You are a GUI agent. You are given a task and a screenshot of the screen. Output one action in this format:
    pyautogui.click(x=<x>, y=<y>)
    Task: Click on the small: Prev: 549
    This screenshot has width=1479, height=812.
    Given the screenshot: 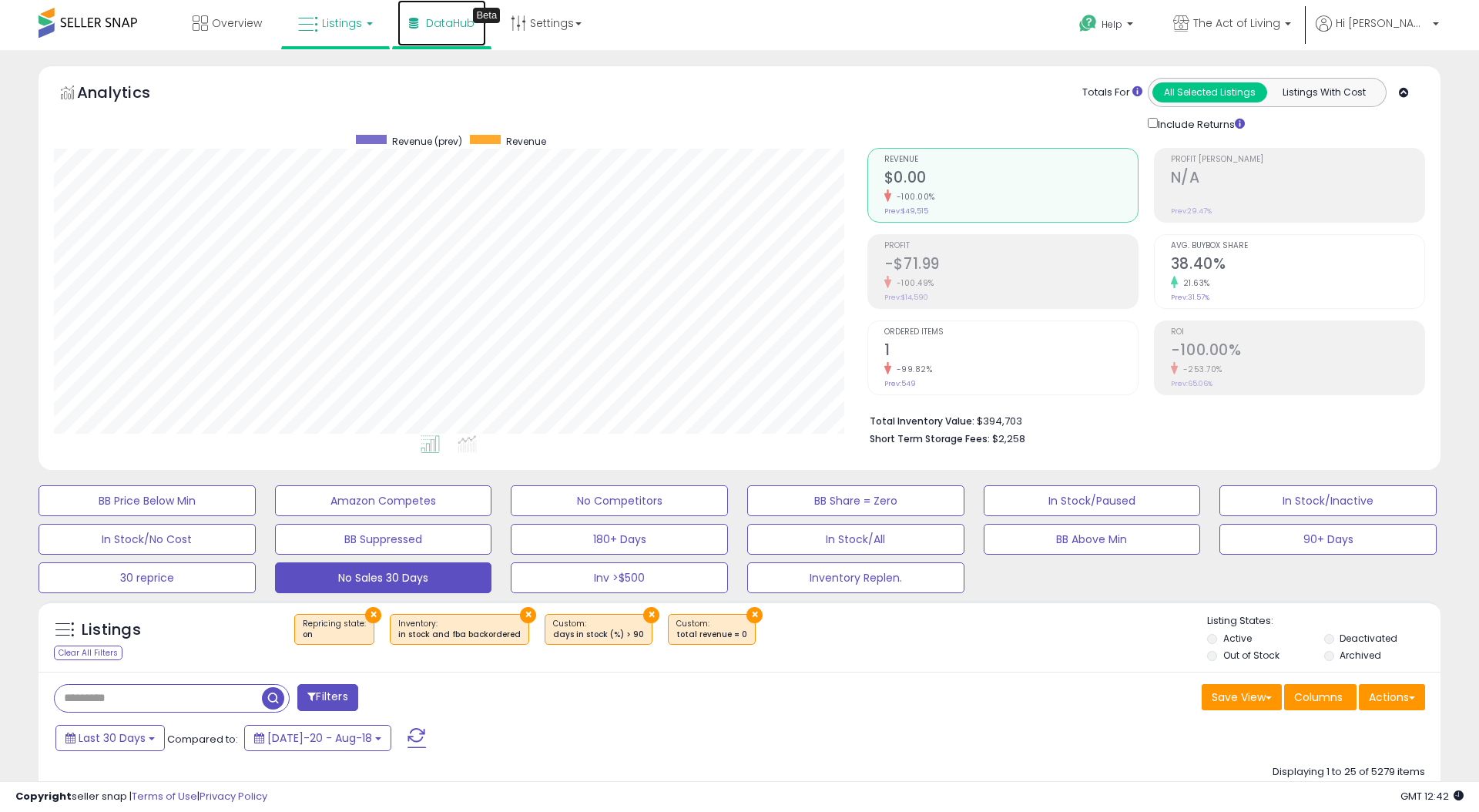 What is the action you would take?
    pyautogui.click(x=899, y=384)
    